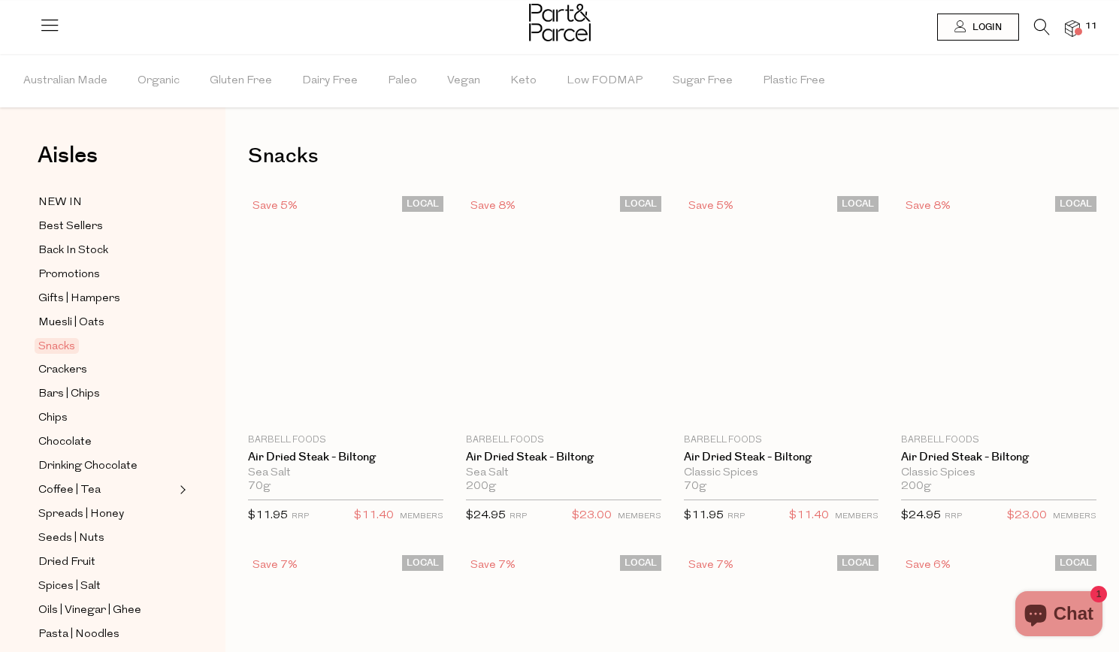 The image size is (1119, 652). I want to click on div: Save 6%, so click(928, 565).